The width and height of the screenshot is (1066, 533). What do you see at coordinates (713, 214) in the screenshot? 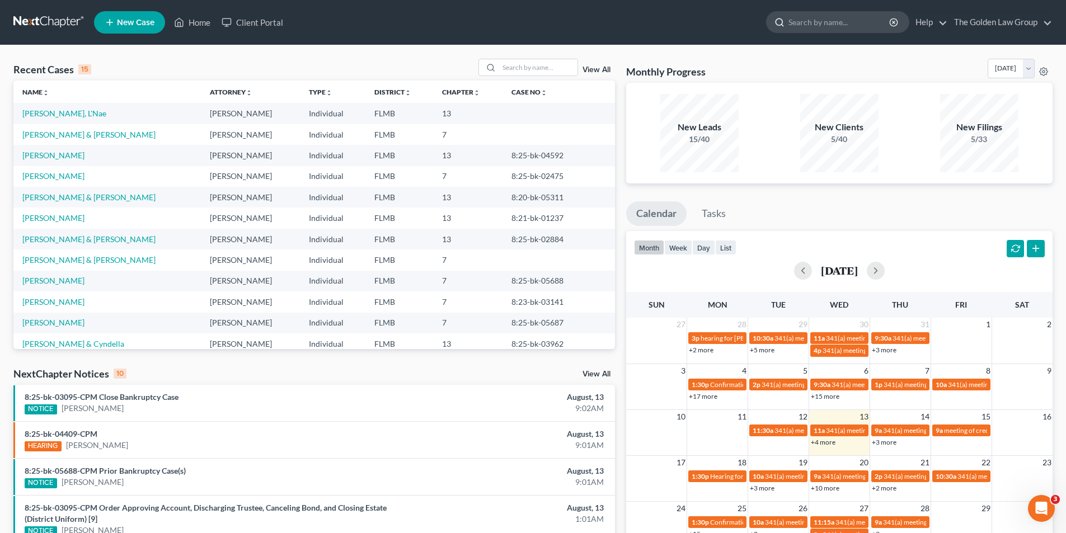
I see `a: Tasks` at bounding box center [713, 214].